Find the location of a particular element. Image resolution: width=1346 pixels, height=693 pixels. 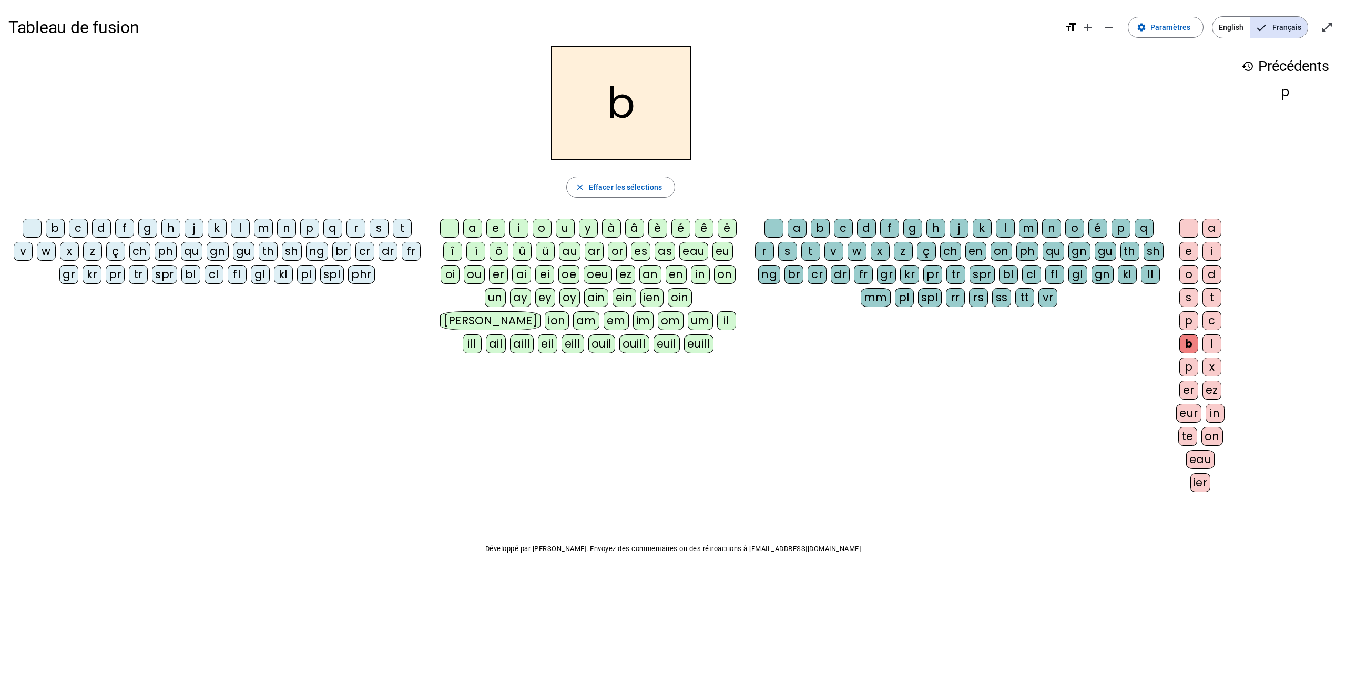

div: un is located at coordinates (495, 298).